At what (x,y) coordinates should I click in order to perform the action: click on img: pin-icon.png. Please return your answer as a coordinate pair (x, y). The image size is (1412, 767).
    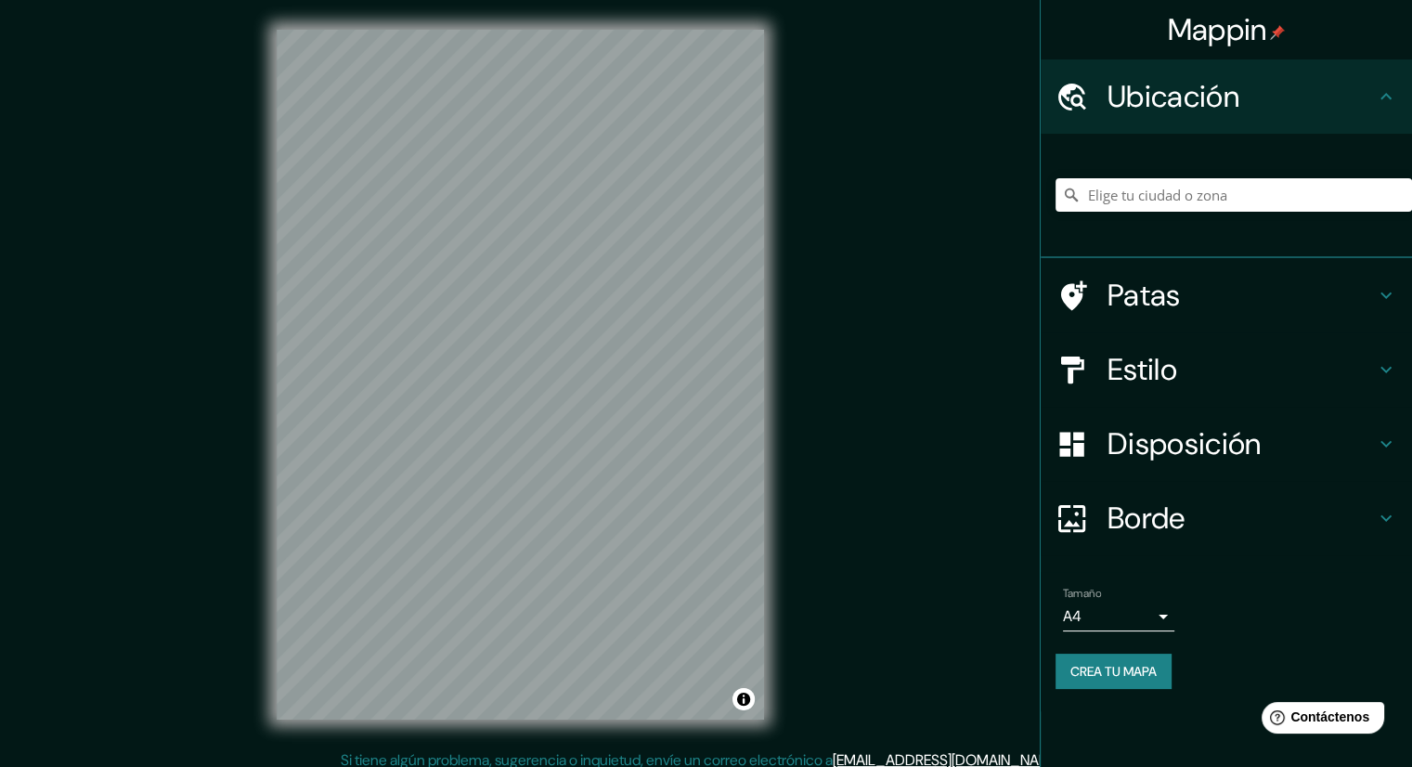
    Looking at the image, I should click on (1277, 32).